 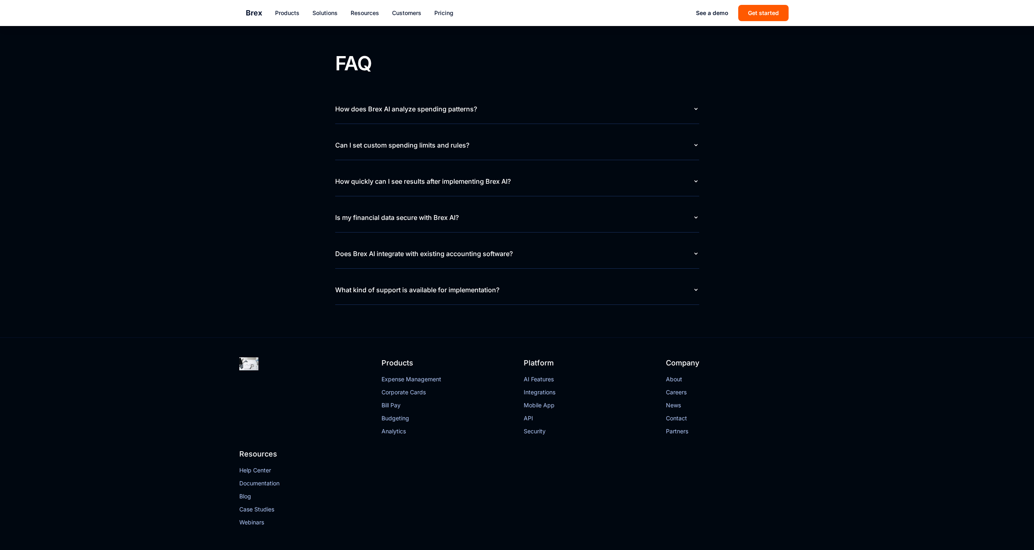 What do you see at coordinates (731, 418) in the screenshot?
I see `a: Contact` at bounding box center [731, 418].